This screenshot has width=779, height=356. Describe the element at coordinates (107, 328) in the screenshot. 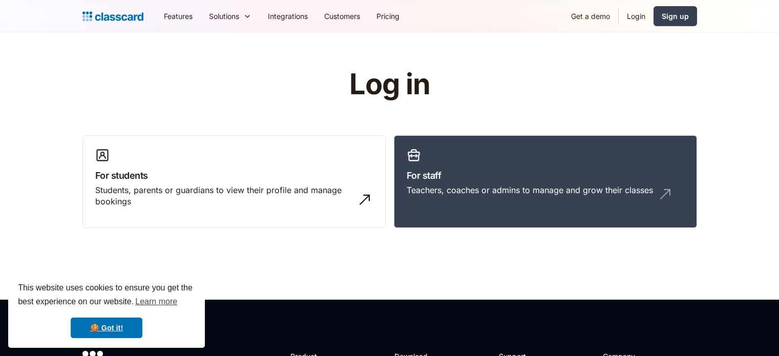

I see `a: dismiss cookie message` at that location.